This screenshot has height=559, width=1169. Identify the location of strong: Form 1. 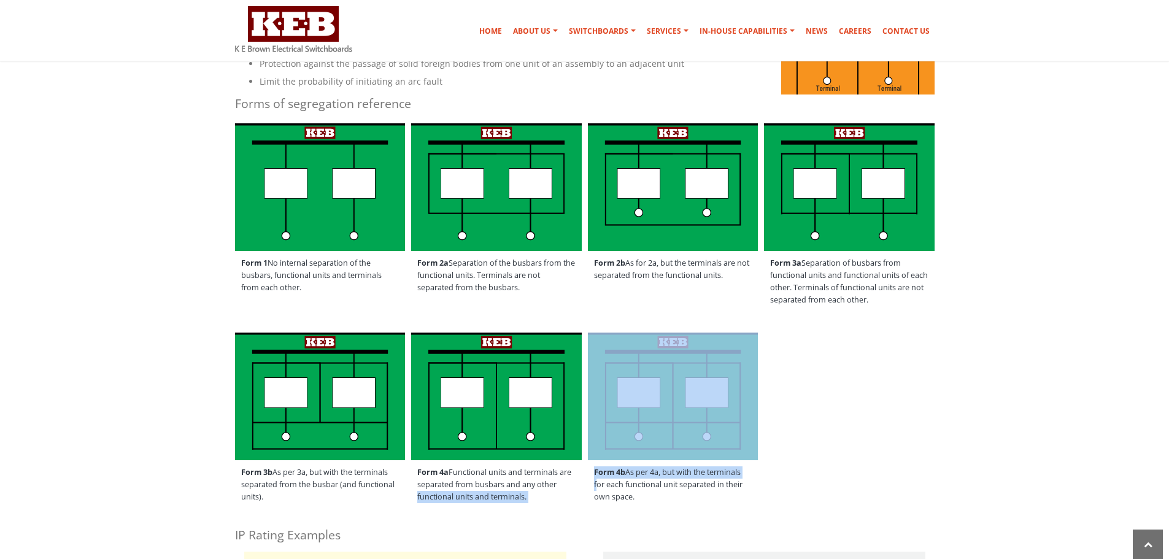
(254, 263).